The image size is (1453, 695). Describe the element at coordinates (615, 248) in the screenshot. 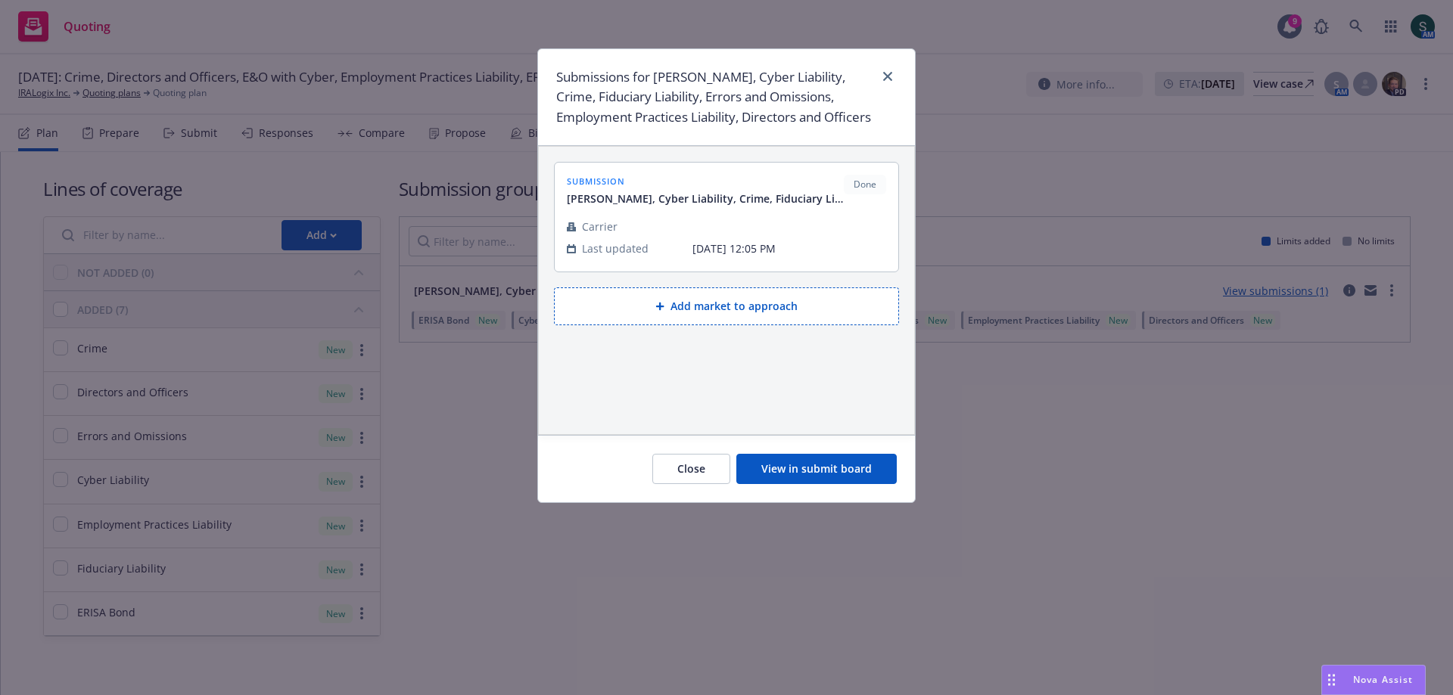

I see `span: Last updated` at that location.